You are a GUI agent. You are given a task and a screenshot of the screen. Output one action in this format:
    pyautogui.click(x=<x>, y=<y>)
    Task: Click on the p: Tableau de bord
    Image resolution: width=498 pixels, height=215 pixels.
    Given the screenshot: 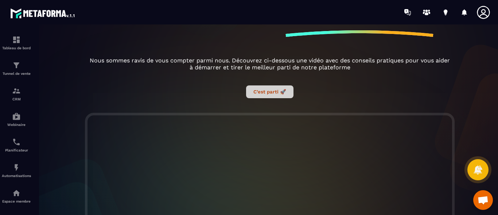 What is the action you would take?
    pyautogui.click(x=16, y=48)
    